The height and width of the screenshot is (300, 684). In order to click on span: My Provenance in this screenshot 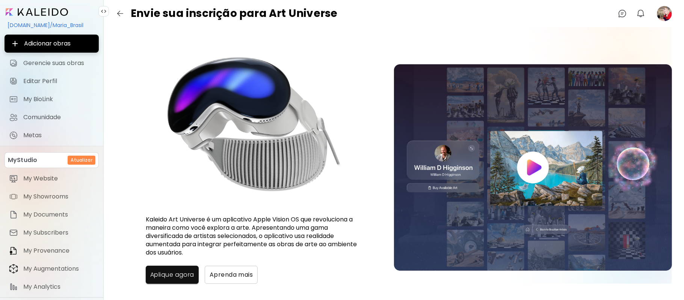, I will do `click(59, 251)`.